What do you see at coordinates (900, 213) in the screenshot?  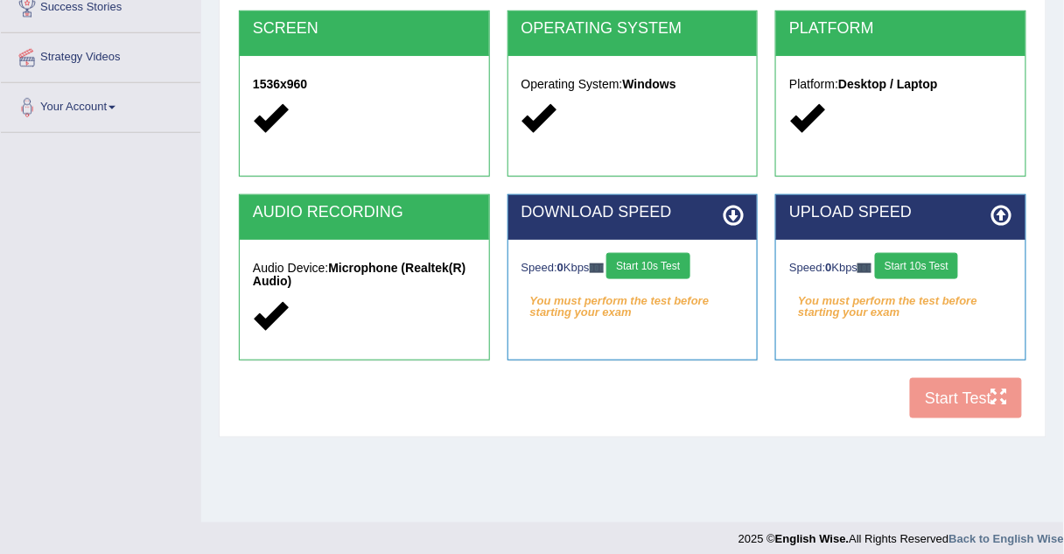 I see `h2: UPLOAD SPEED` at bounding box center [900, 213].